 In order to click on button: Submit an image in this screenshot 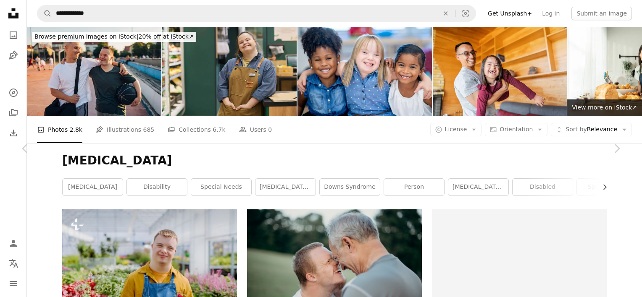, I will do `click(601, 13)`.